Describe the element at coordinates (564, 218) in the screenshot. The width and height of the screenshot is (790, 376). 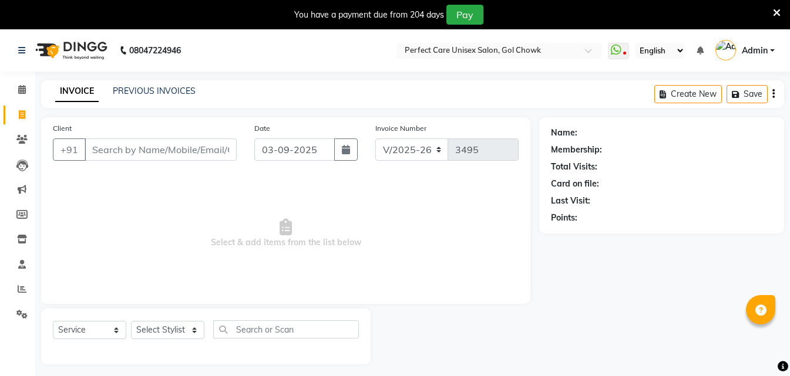
I see `div: Points:` at that location.